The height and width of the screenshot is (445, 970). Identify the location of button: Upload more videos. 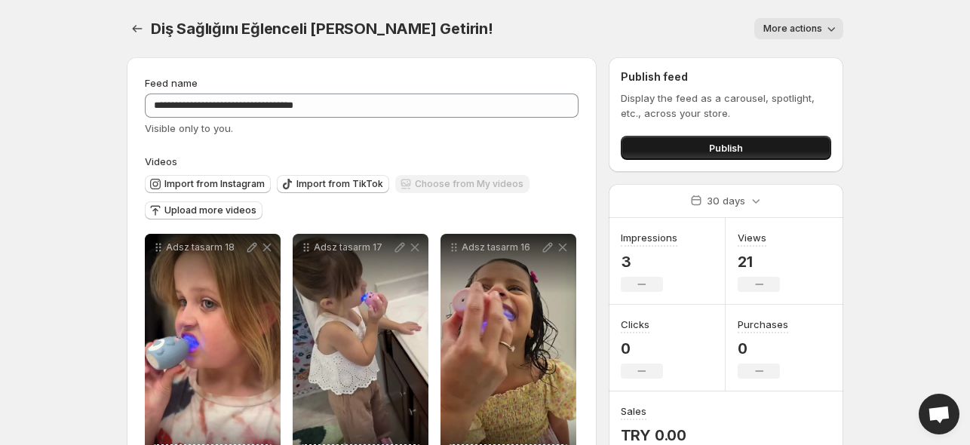
(204, 210).